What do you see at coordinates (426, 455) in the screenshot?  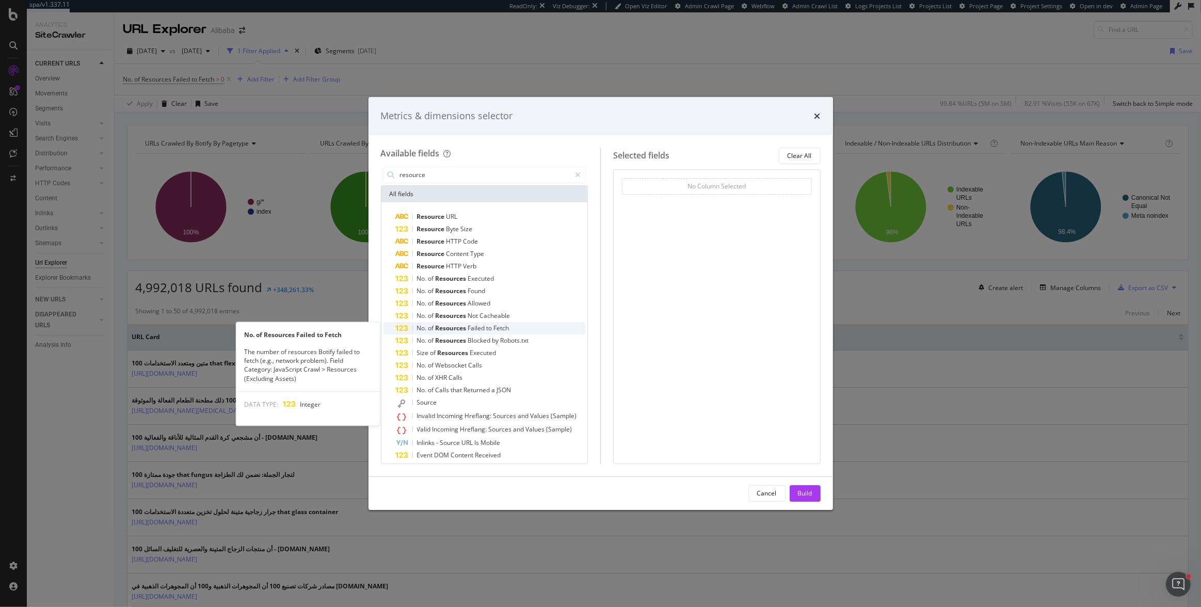 I see `span: Event` at bounding box center [426, 455].